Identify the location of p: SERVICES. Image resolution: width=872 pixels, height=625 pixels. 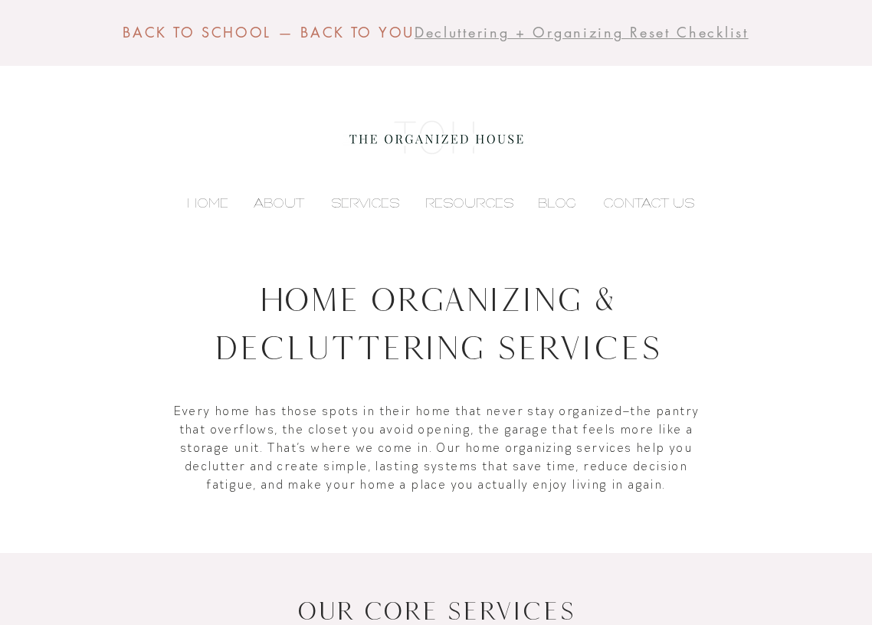
(365, 203).